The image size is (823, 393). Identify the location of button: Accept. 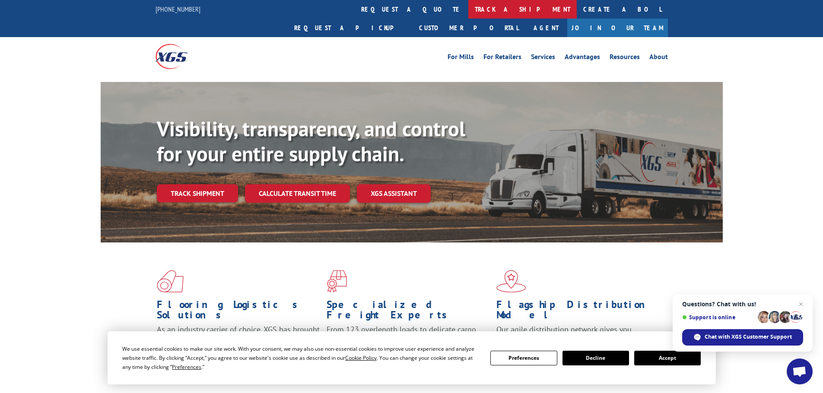
(667, 358).